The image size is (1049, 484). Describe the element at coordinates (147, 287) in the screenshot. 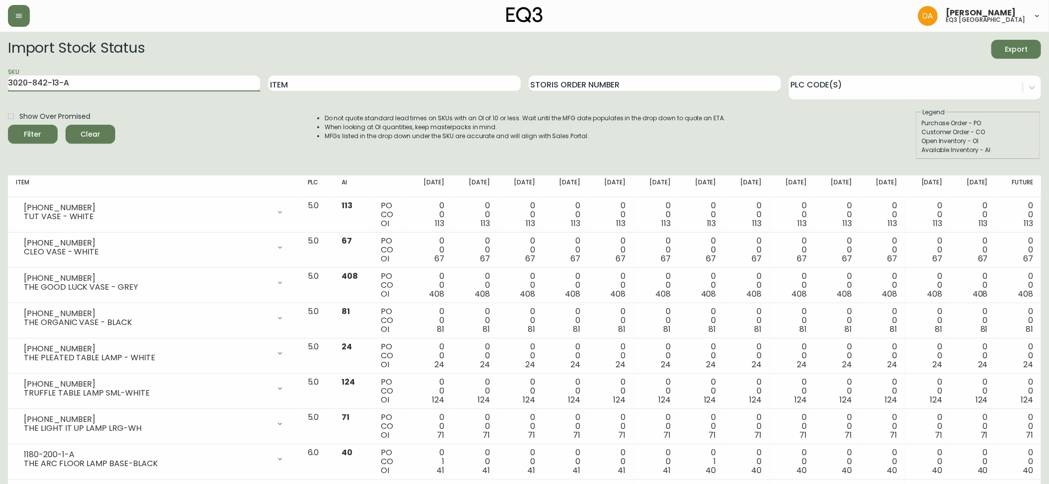

I see `div: THE GOOD LUCK VASE - GREY` at that location.